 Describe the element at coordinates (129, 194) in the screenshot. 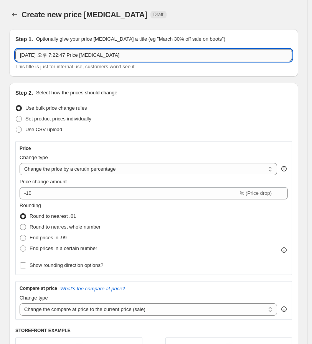

I see `input: -15` at that location.